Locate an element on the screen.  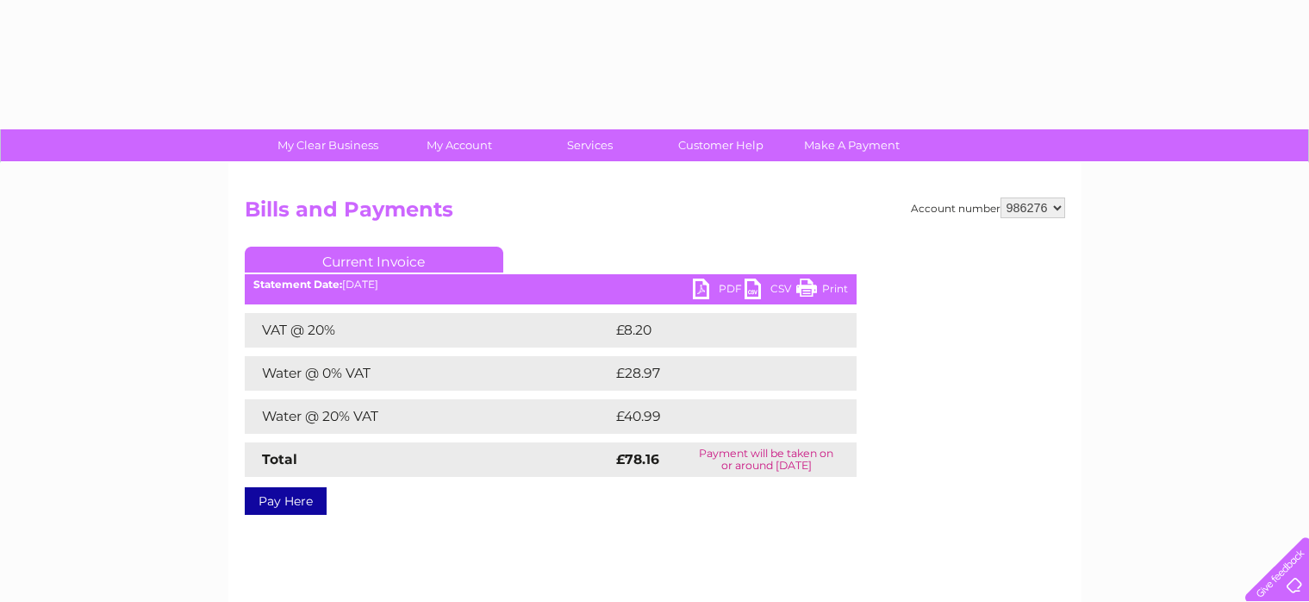
strong: £78.16 is located at coordinates (638, 459).